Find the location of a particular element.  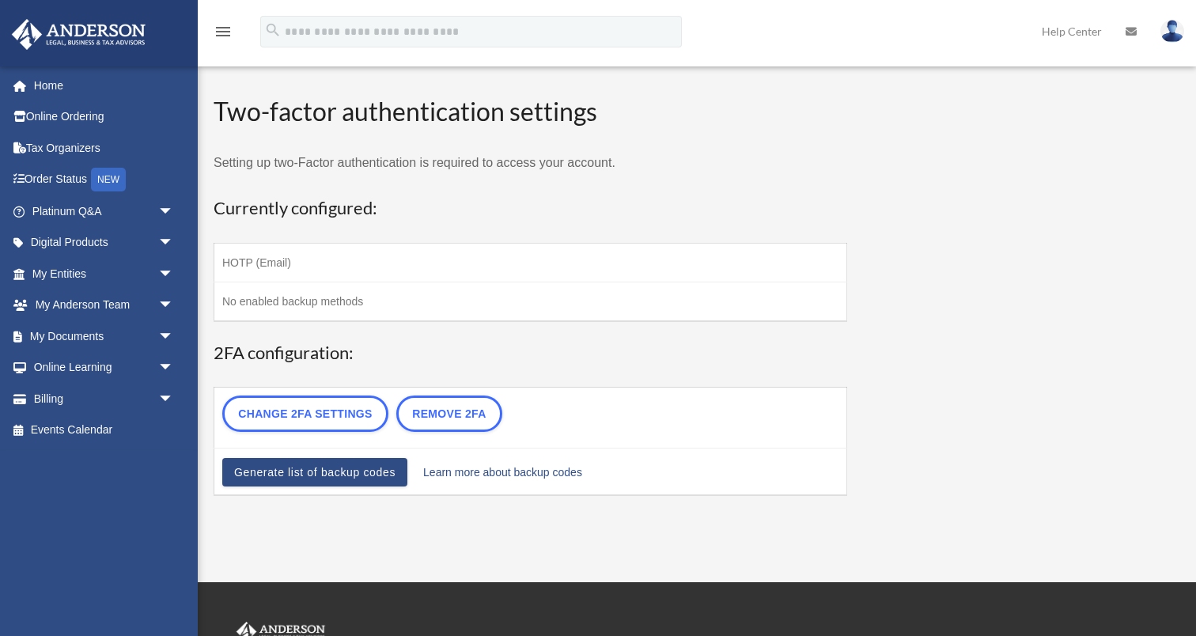

i: menu is located at coordinates (223, 32).